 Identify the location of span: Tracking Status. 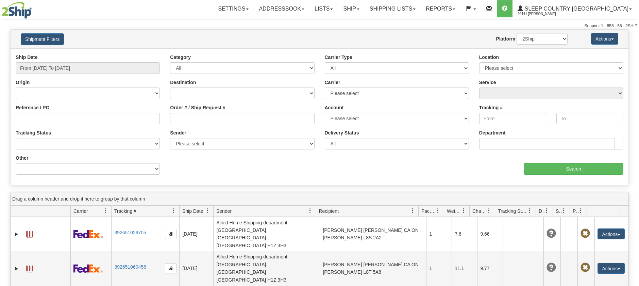
(512, 211).